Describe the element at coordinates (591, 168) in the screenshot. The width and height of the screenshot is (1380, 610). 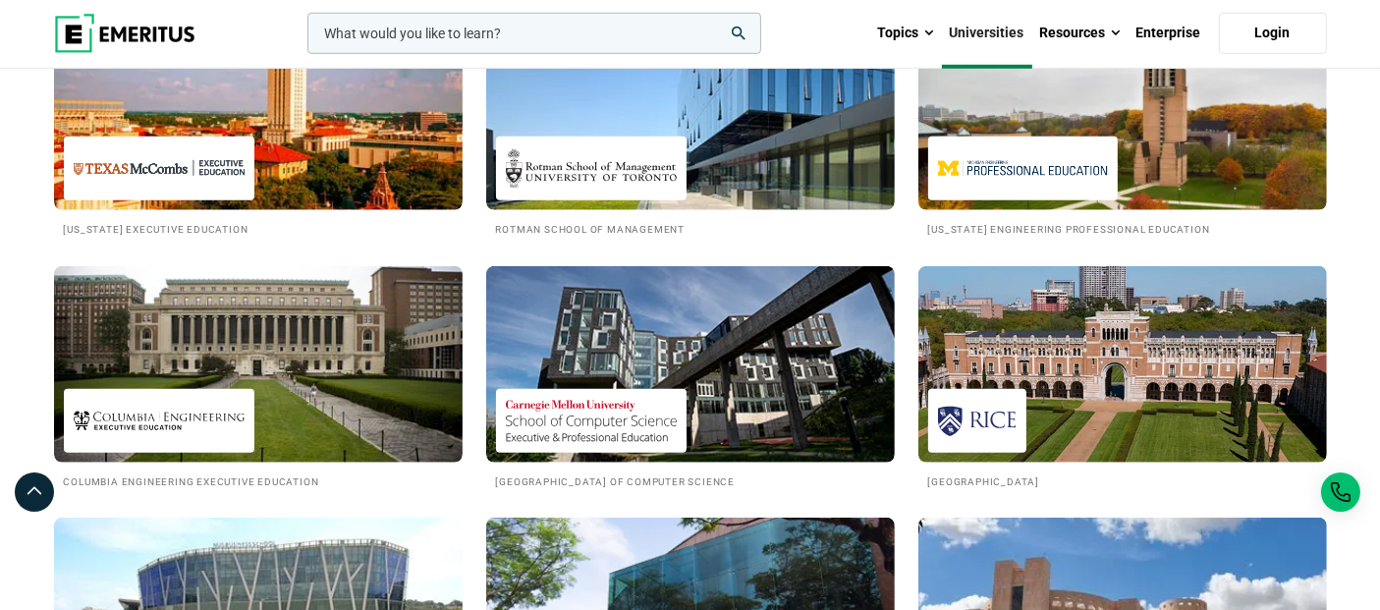
I see `img: Rotman School of Management` at that location.